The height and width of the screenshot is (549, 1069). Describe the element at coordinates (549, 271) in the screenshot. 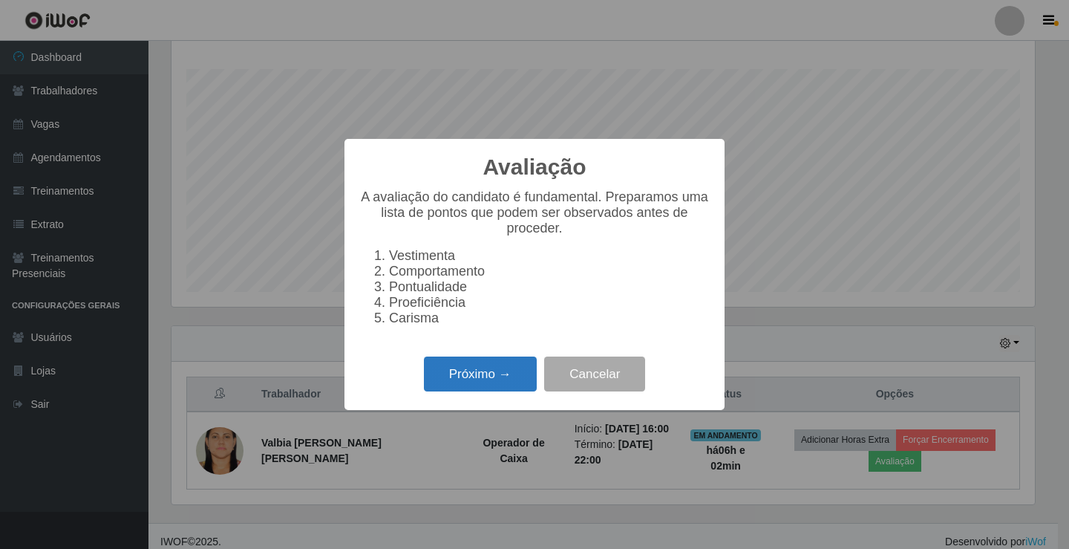

I see `li: Comportamento` at that location.